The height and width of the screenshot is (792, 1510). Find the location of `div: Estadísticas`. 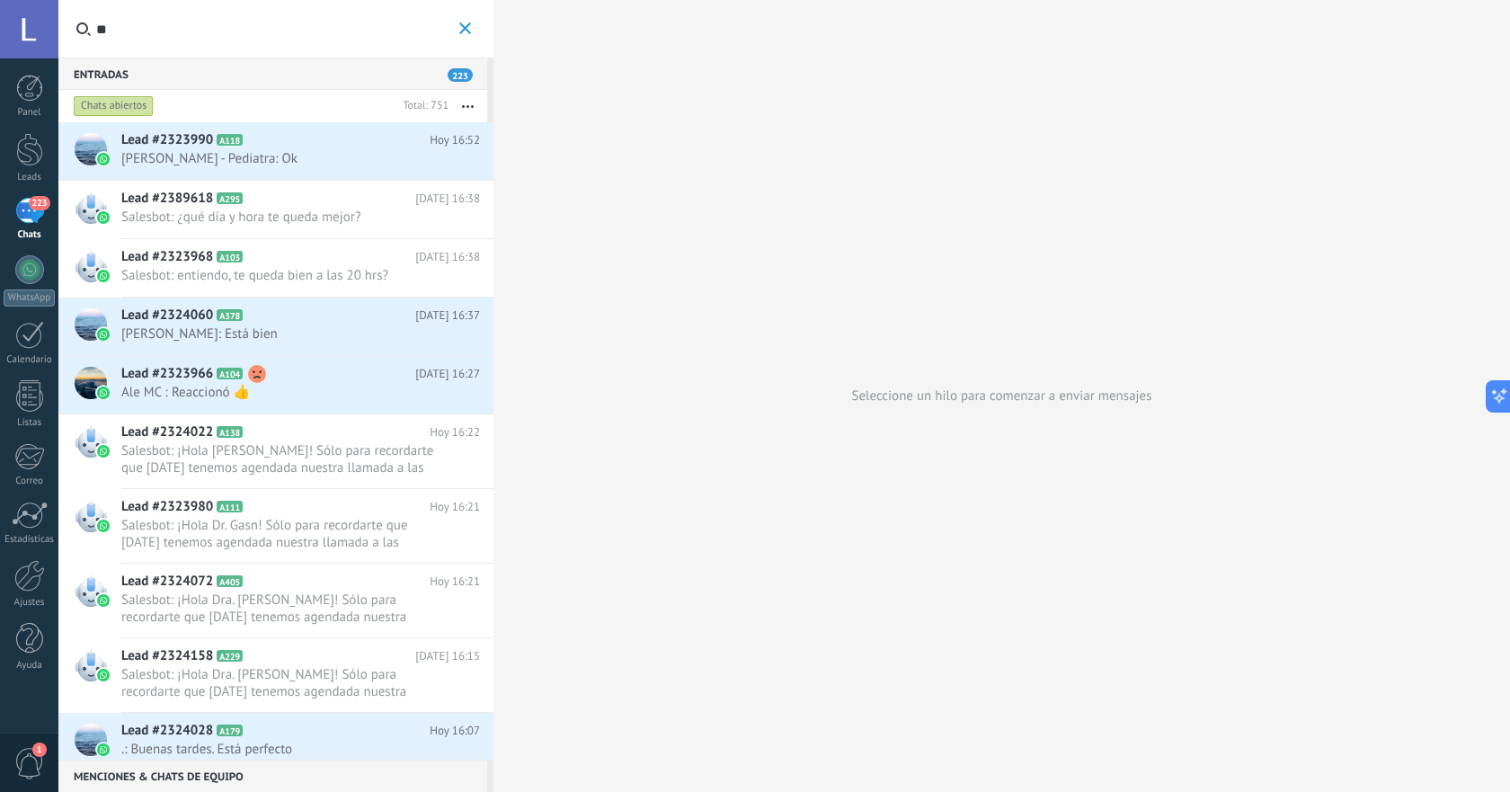

div: Estadísticas is located at coordinates (30, 539).